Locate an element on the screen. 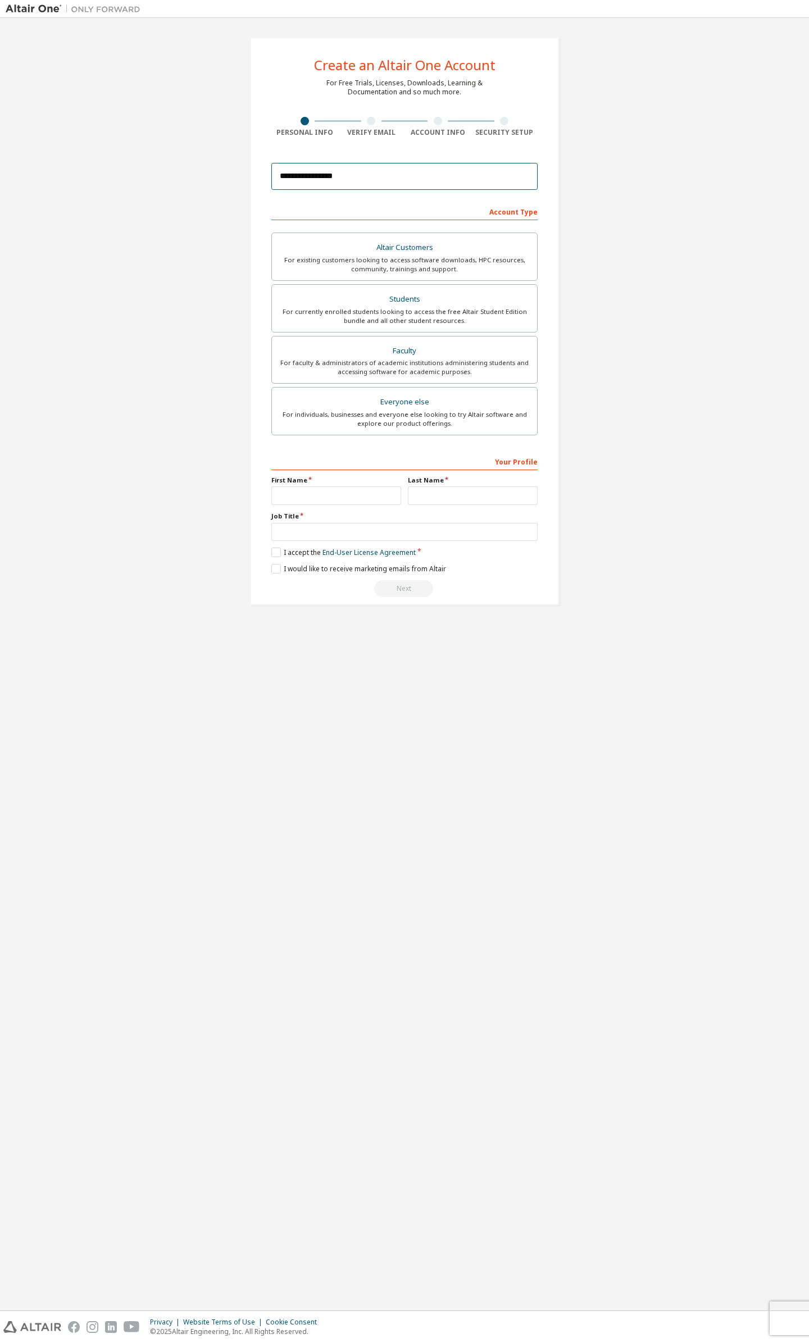 This screenshot has height=1343, width=809. div: Account Type is located at coordinates (404, 211).